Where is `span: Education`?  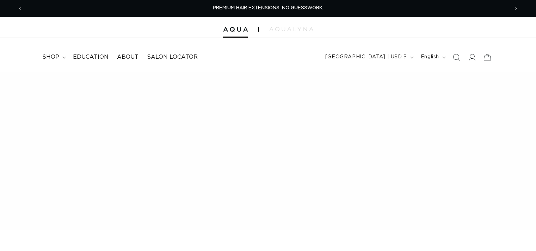 span: Education is located at coordinates (90, 57).